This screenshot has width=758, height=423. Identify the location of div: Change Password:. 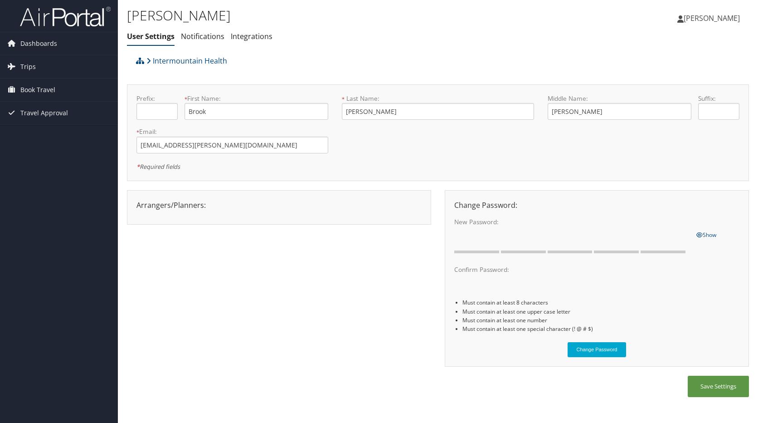
(597, 205).